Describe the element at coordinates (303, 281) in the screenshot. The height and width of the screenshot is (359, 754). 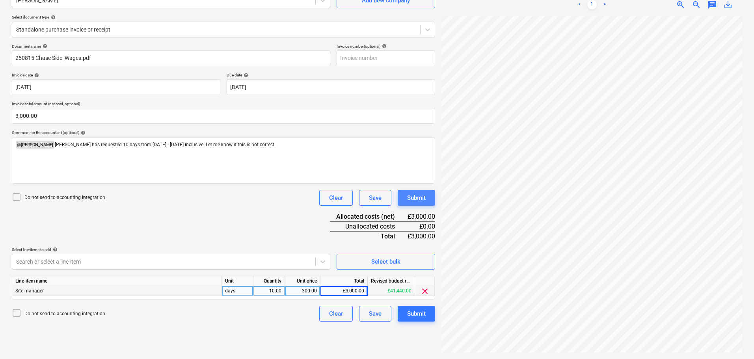
I see `div: Unit price` at that location.